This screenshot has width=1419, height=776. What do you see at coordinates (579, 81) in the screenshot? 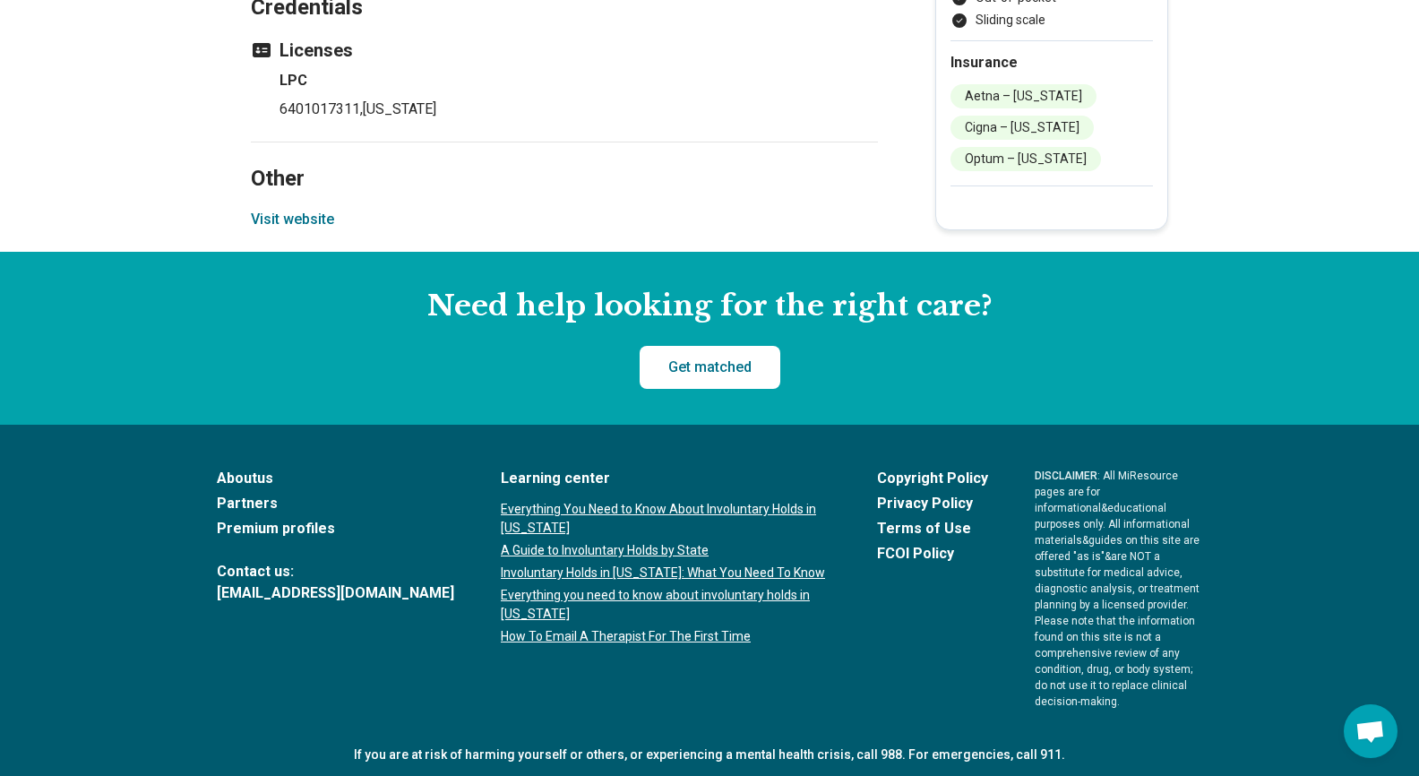
I see `h4: LPC` at bounding box center [579, 81].